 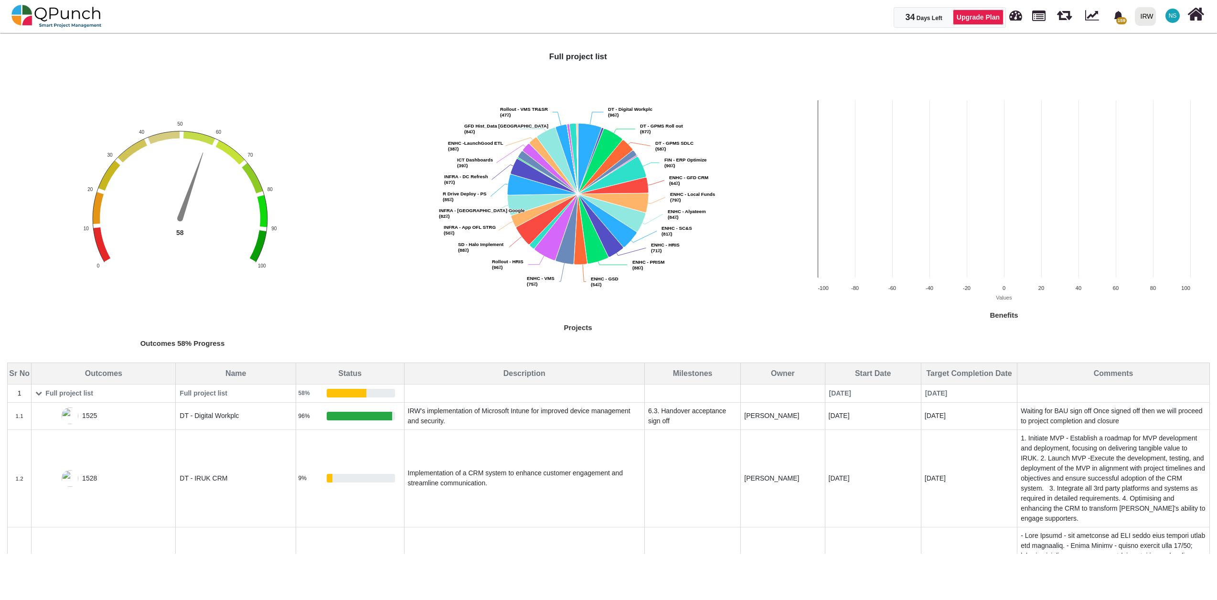 What do you see at coordinates (823, 288) in the screenshot?
I see `text: -100` at bounding box center [823, 288].